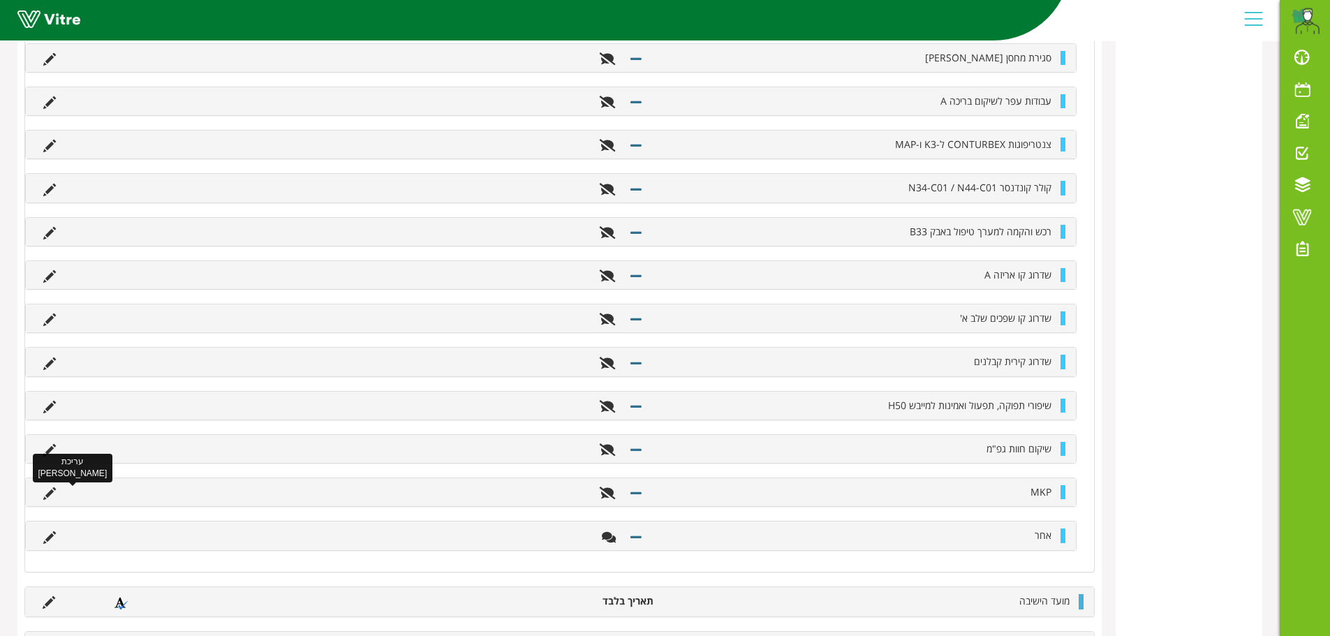 The image size is (1330, 636). Describe the element at coordinates (1005, 318) in the screenshot. I see `span: שדרוג קו שפכים שלב א'` at that location.